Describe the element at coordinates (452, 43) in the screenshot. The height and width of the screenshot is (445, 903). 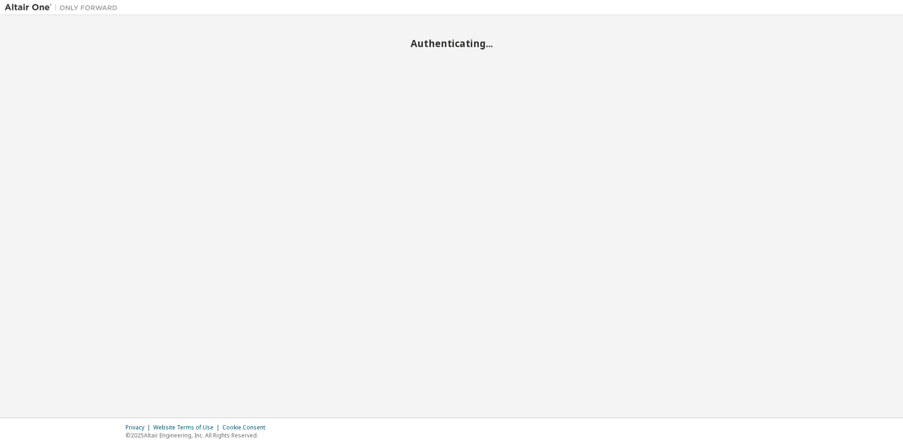
I see `h2: Authenticating...` at that location.